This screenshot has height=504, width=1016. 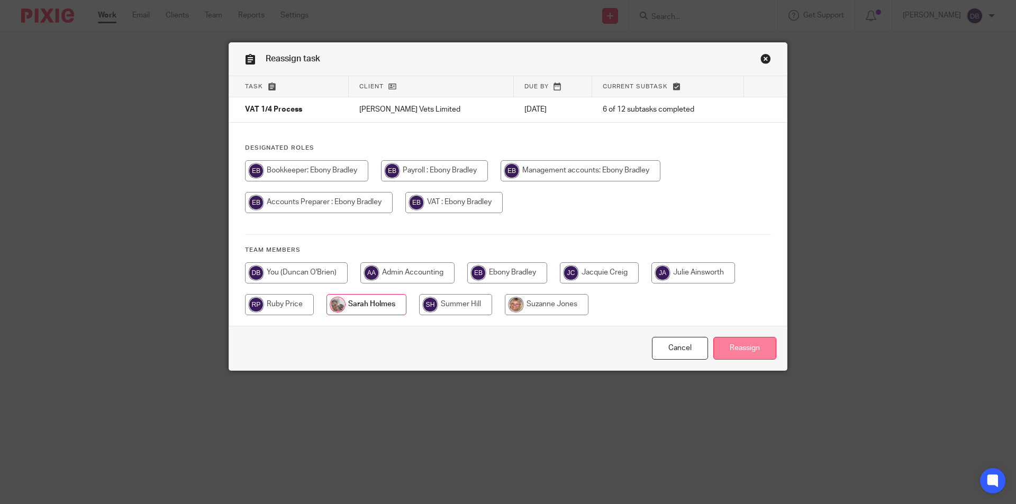 I want to click on span: VAT 1/4 Process, so click(x=274, y=110).